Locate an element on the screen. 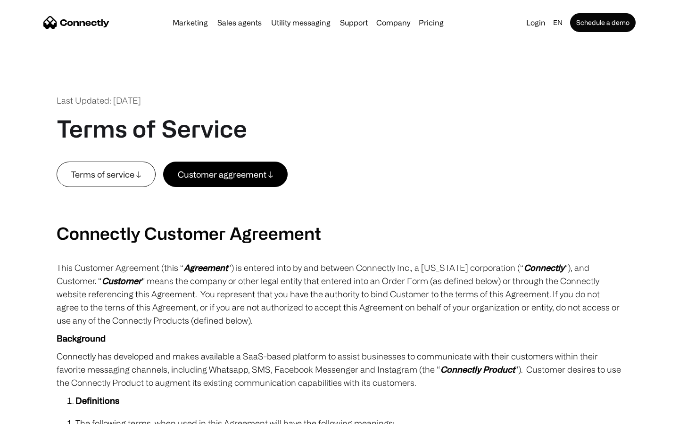  strong: Definitions is located at coordinates (97, 401).